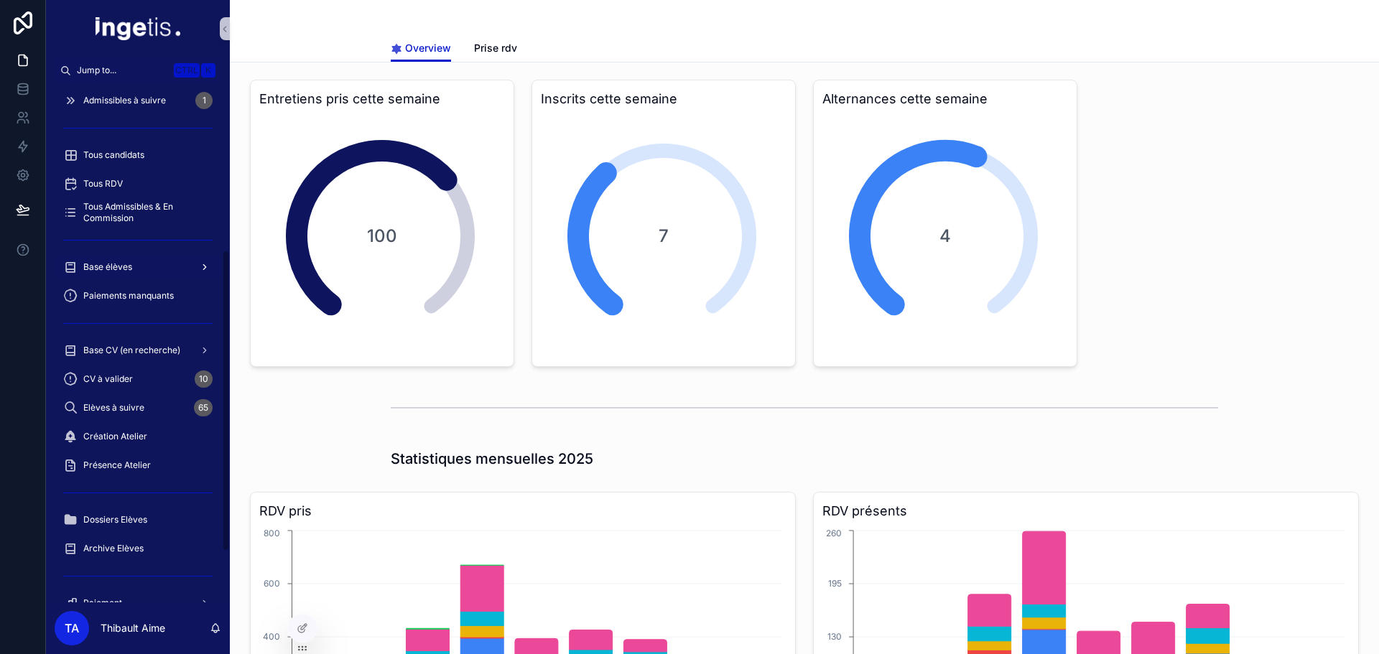 The image size is (1379, 654). I want to click on a: Présence Atelier, so click(138, 465).